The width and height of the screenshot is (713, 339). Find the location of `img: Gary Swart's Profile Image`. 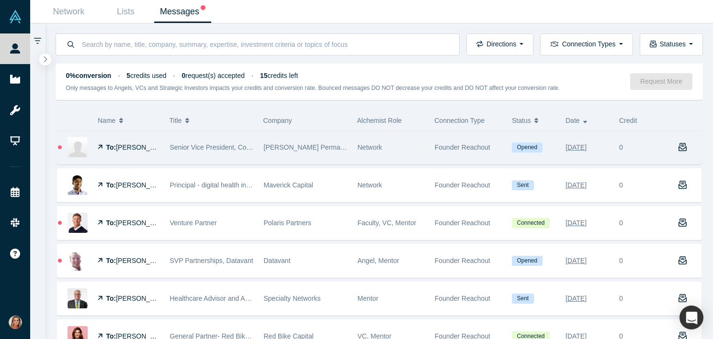

img: Gary Swart's Profile Image is located at coordinates (78, 223).